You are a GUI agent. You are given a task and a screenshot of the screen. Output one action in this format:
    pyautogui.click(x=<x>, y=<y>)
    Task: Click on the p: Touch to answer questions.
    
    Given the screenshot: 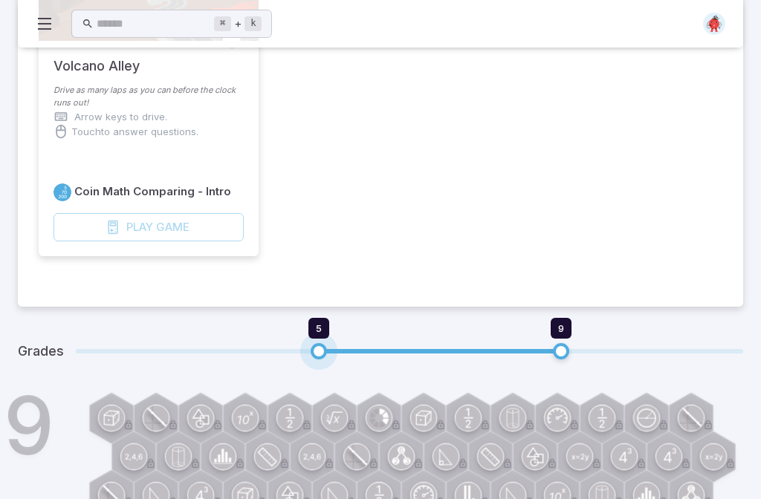 What is the action you would take?
    pyautogui.click(x=135, y=132)
    